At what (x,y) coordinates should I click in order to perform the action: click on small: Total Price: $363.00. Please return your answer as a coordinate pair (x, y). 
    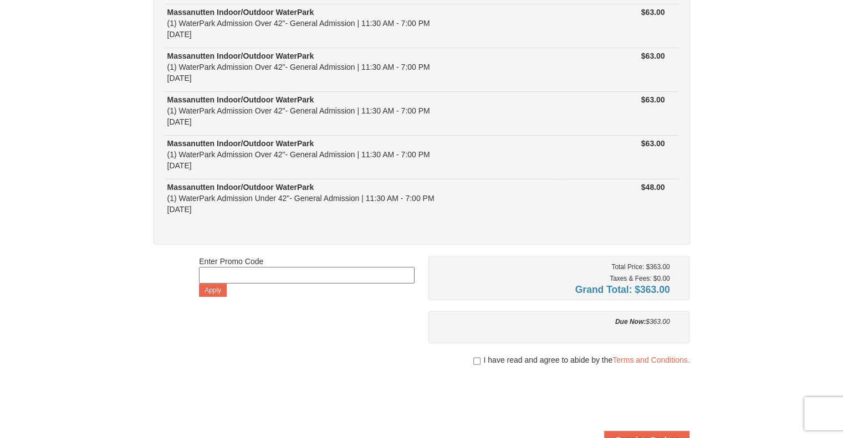
    Looking at the image, I should click on (640, 267).